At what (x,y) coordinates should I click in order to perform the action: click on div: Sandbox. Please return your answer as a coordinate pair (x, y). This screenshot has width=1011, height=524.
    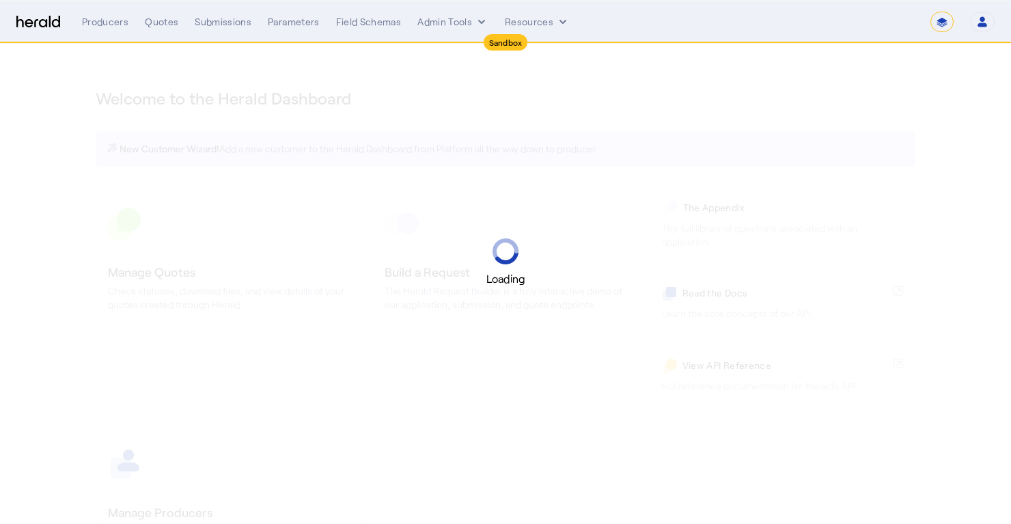
    Looking at the image, I should click on (506, 42).